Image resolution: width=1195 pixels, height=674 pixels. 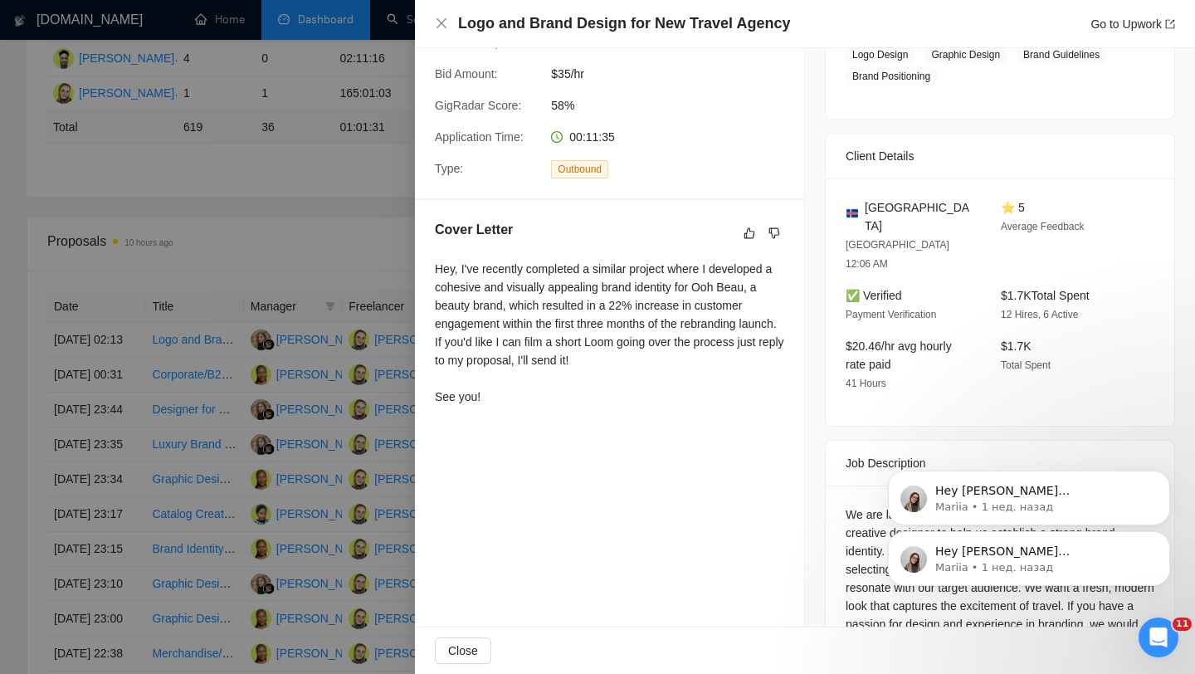 What do you see at coordinates (675, 105) in the screenshot?
I see `span: 58%` at bounding box center [675, 105].